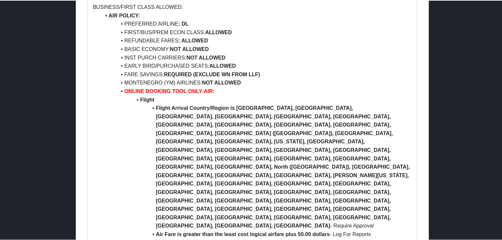 The image size is (502, 240). Describe the element at coordinates (256, 74) in the screenshot. I see `li: FARE SAVINGS:` at that location.